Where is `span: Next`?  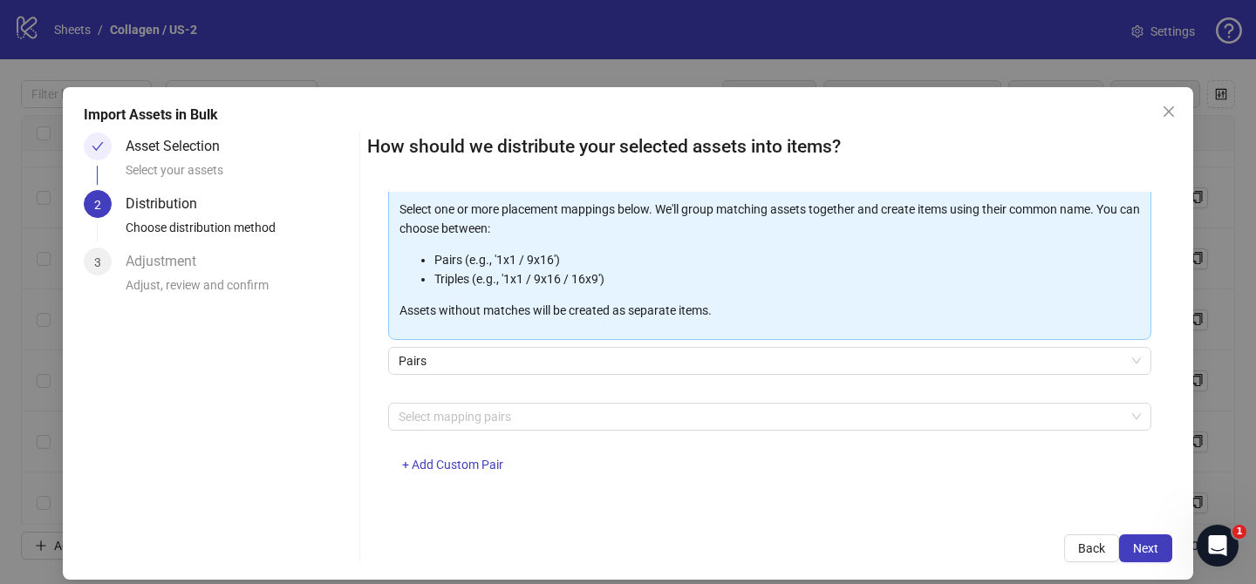 span: Next is located at coordinates (1145, 549).